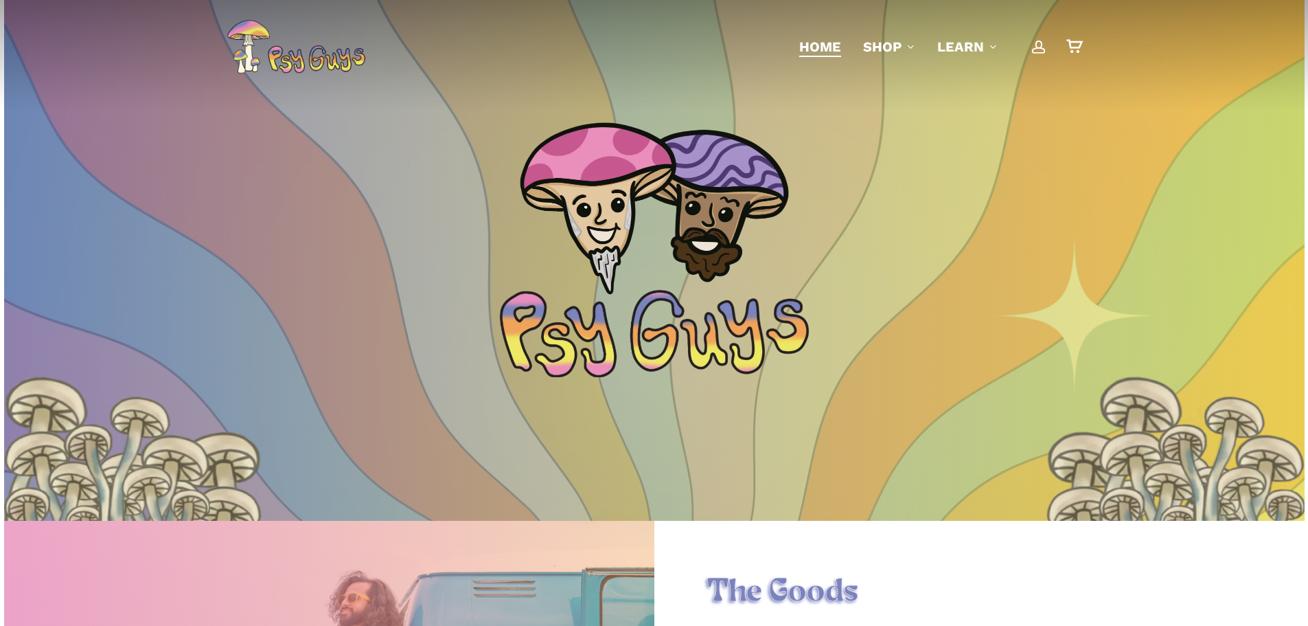 This screenshot has width=1308, height=626. Describe the element at coordinates (820, 47) in the screenshot. I see `a: Home` at that location.